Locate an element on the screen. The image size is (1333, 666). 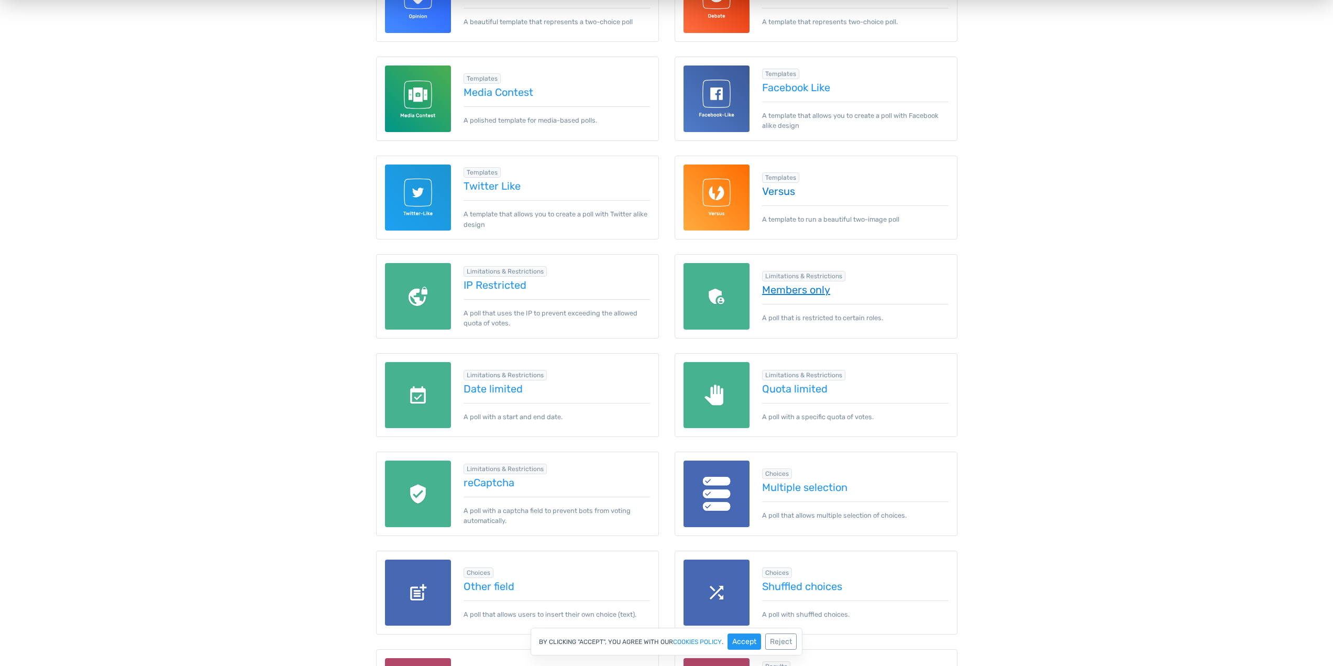
p: A poll with a specific quota of votes. is located at coordinates (855, 412).